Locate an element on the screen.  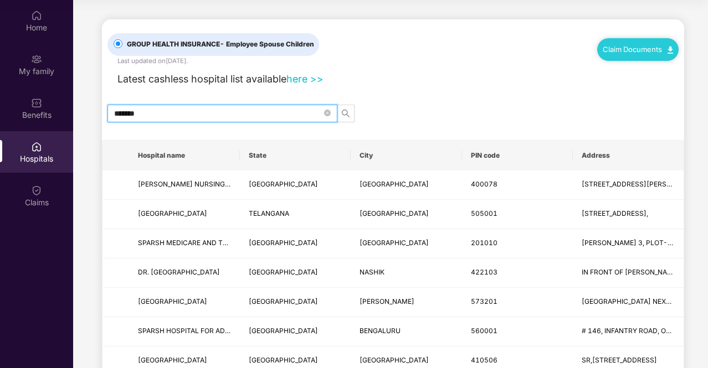
img: svg+xml;base64,PHN2ZyBpZD0iSG9zcGl0YWxzIiB4bWxucz0iaHR0cDovL3d3dy53My5vcmcvMjAwMC9zdmciIHdpZHRoPS... is located at coordinates (37, 147).